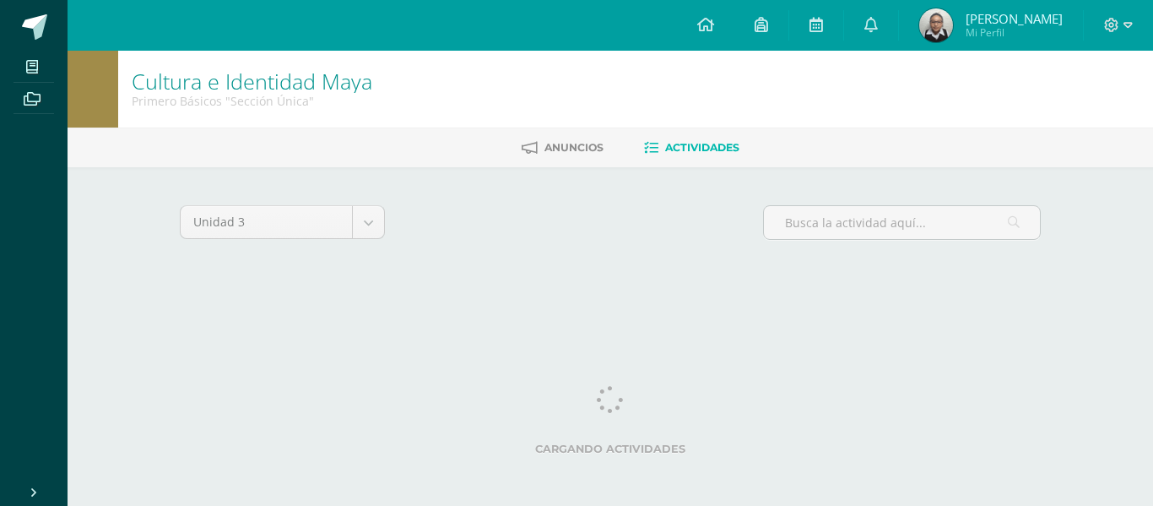  What do you see at coordinates (282, 222) in the screenshot?
I see `a: Unidad 3` at bounding box center [282, 222].